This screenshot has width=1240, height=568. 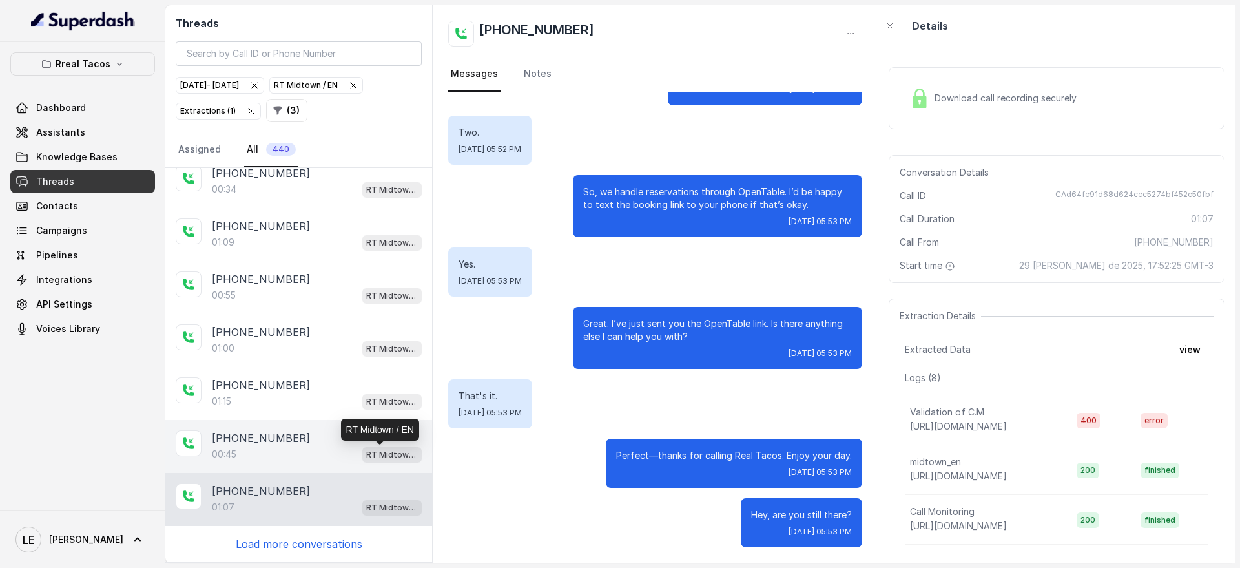 I want to click on p: Yes., so click(x=490, y=264).